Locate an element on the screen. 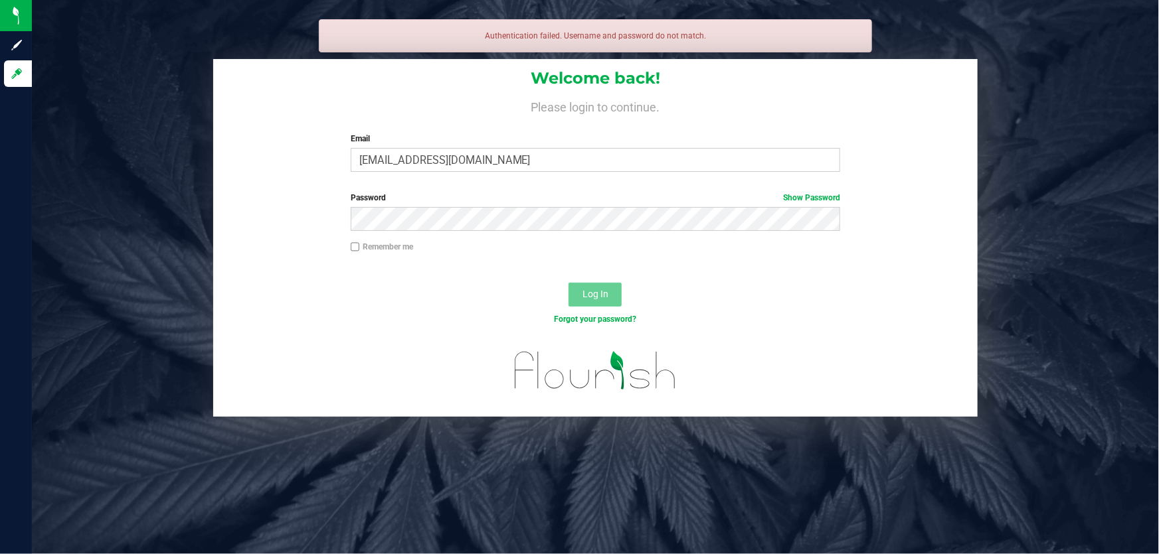  a: Forgot your password? is located at coordinates (595, 319).